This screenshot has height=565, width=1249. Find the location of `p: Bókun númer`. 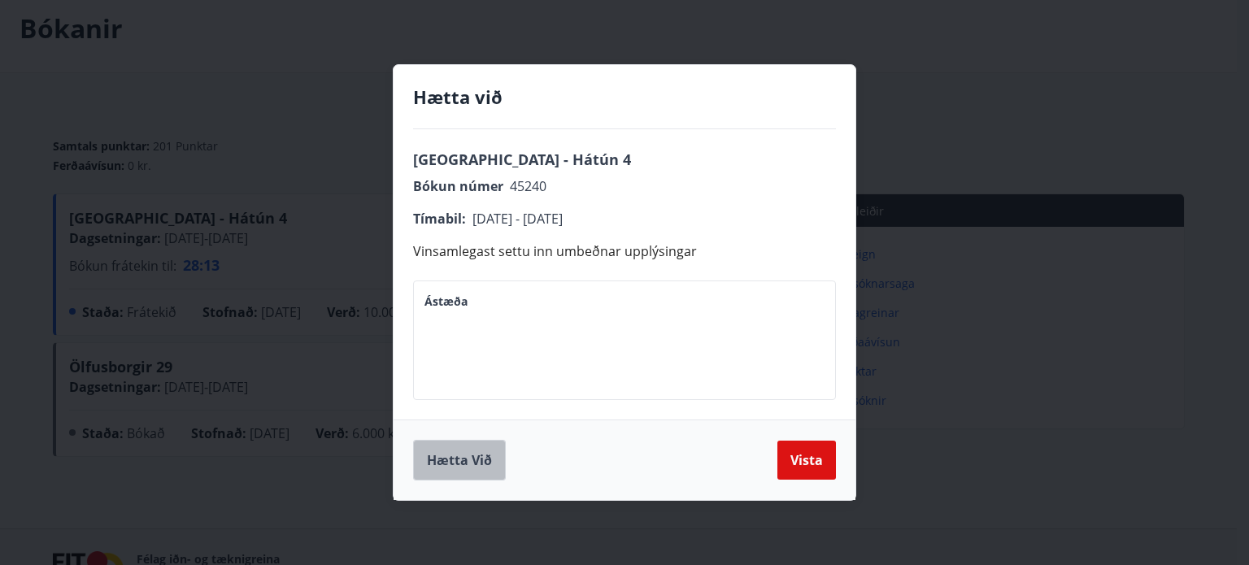

p: Bókun númer is located at coordinates (625, 186).